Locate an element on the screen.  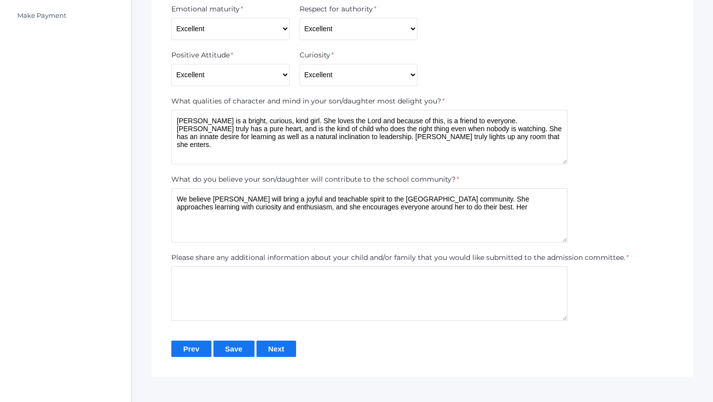
input: Next is located at coordinates (276, 348).